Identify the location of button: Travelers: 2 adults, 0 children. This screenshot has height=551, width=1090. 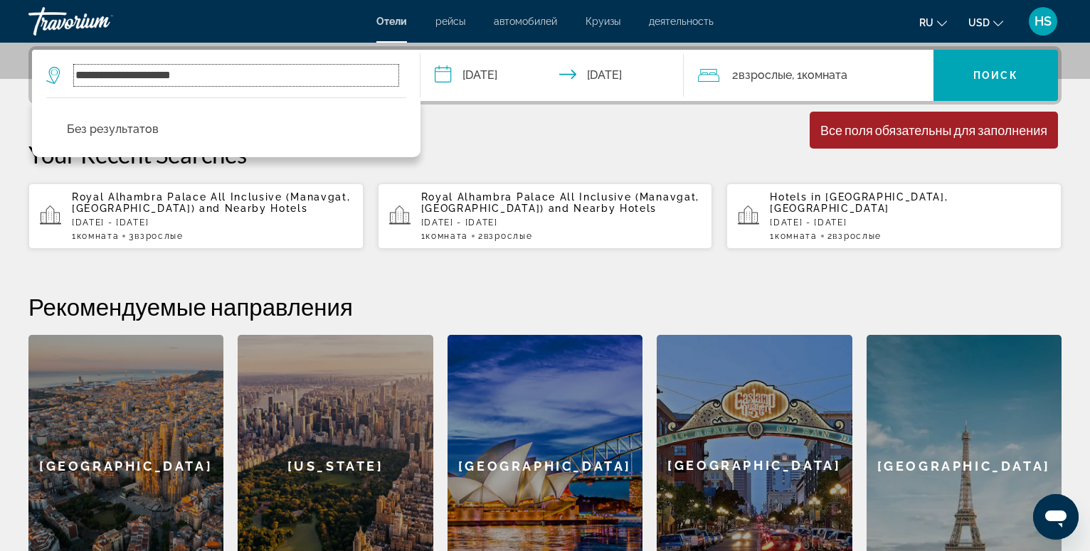
(808, 75).